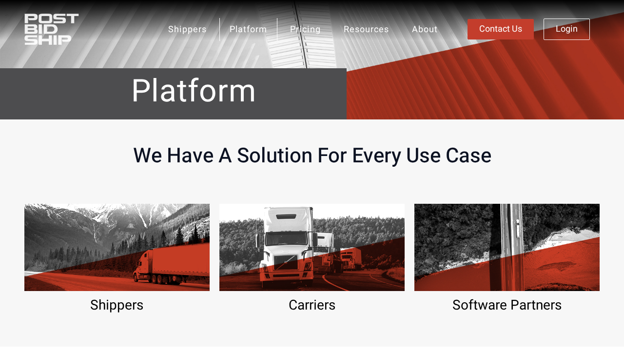 The height and width of the screenshot is (351, 624). I want to click on a: Resources, so click(366, 29).